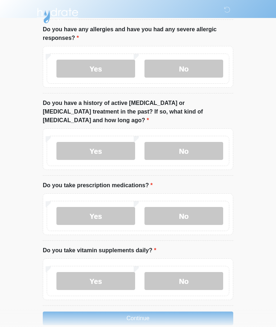 The image size is (276, 327). I want to click on label: Do you take prescription medications?, so click(98, 186).